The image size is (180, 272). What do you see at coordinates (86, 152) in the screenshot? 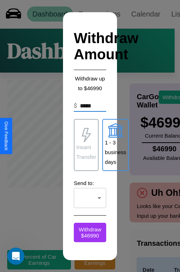
I see `p: Insant Transfer` at bounding box center [86, 152].